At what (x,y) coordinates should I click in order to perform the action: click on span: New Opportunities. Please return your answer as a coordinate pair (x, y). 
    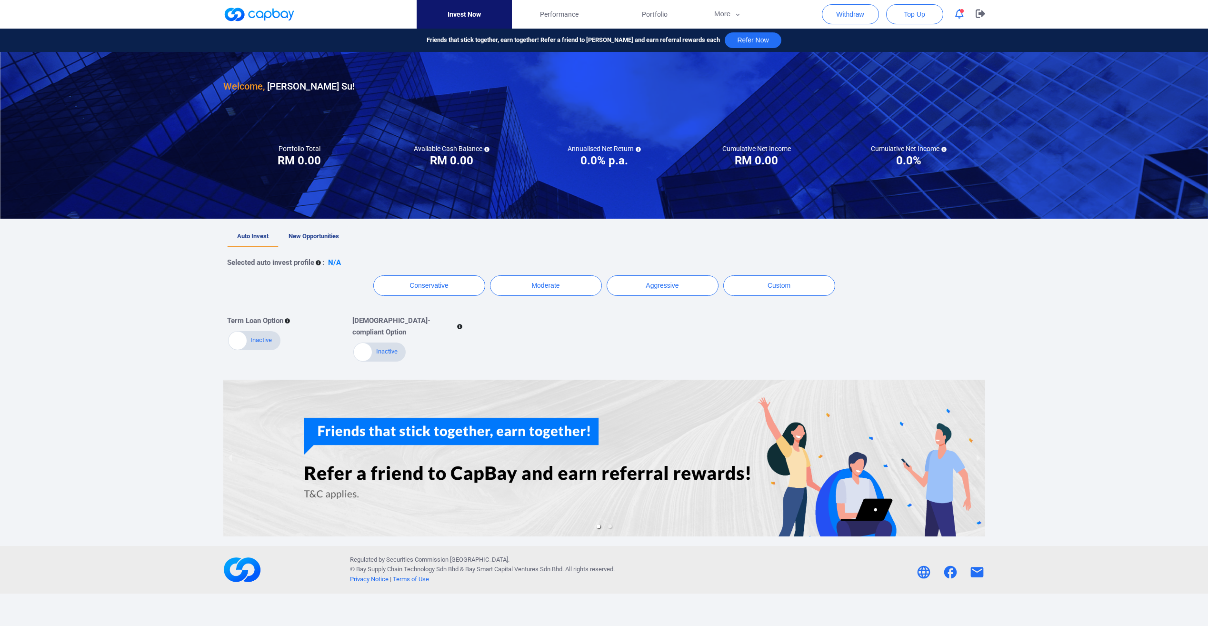
    Looking at the image, I should click on (314, 236).